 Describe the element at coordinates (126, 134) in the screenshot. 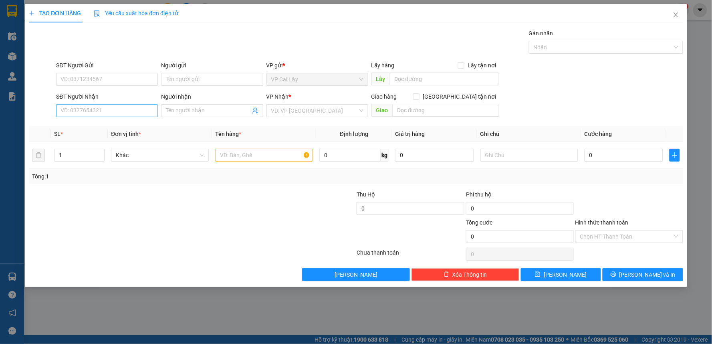

I see `span: Đơn vị tính` at that location.